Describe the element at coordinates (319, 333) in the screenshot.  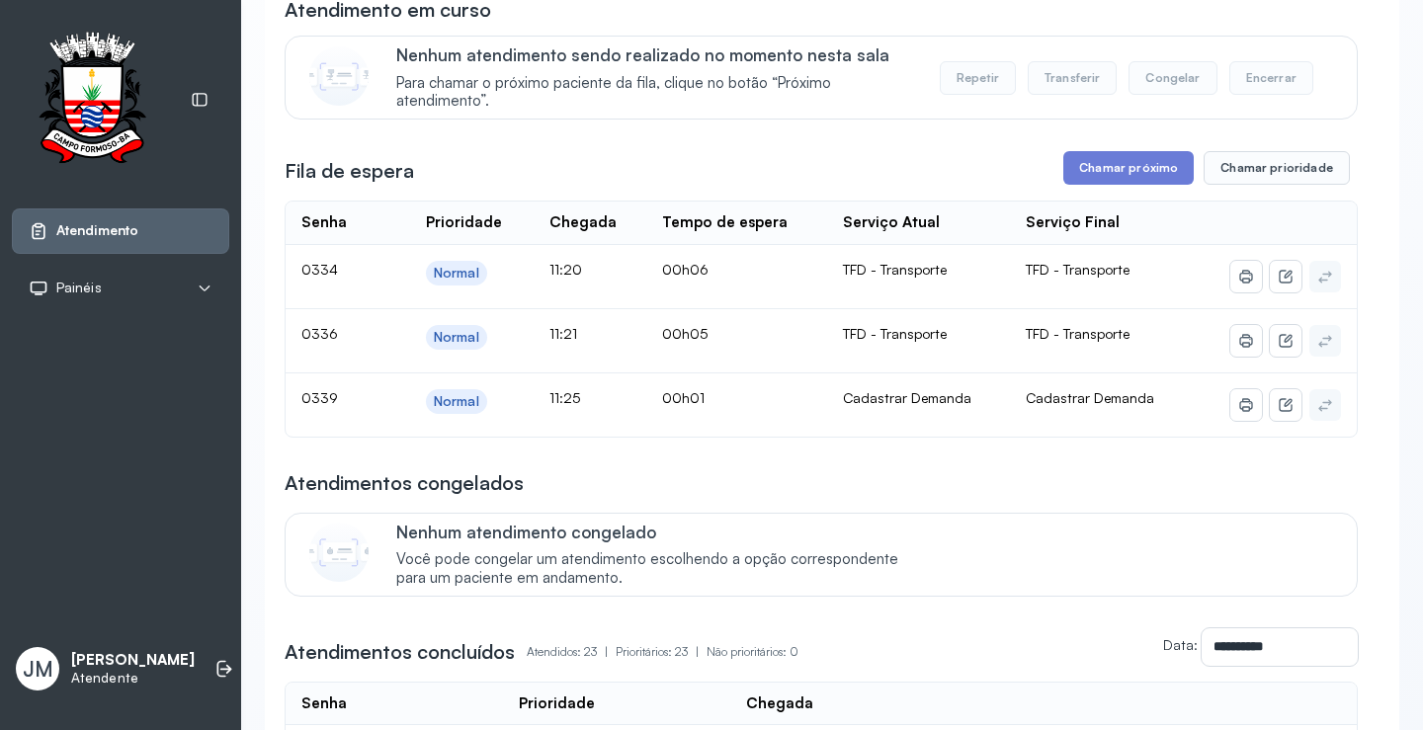
I see `span: 0336` at that location.